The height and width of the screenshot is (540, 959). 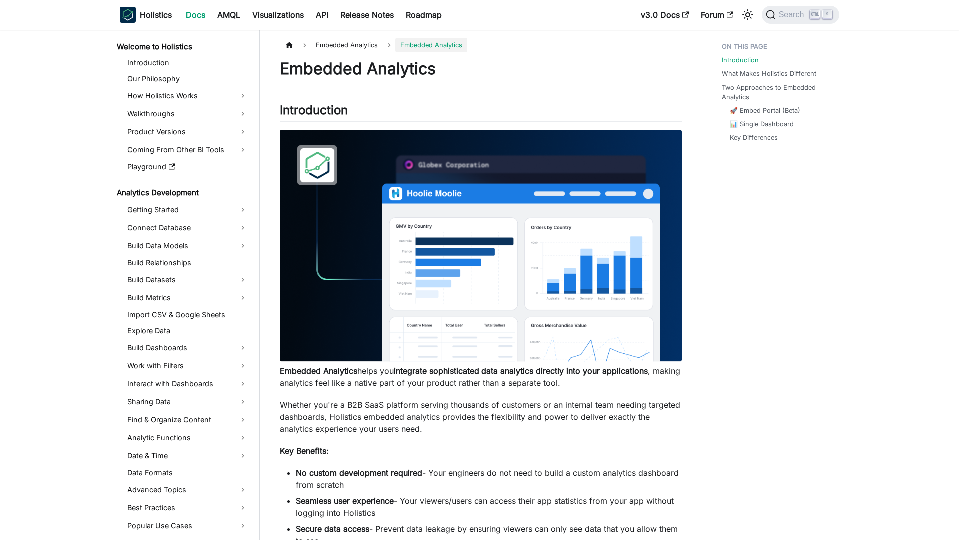 What do you see at coordinates (481, 45) in the screenshot?
I see `nav: Breadcrumbs` at bounding box center [481, 45].